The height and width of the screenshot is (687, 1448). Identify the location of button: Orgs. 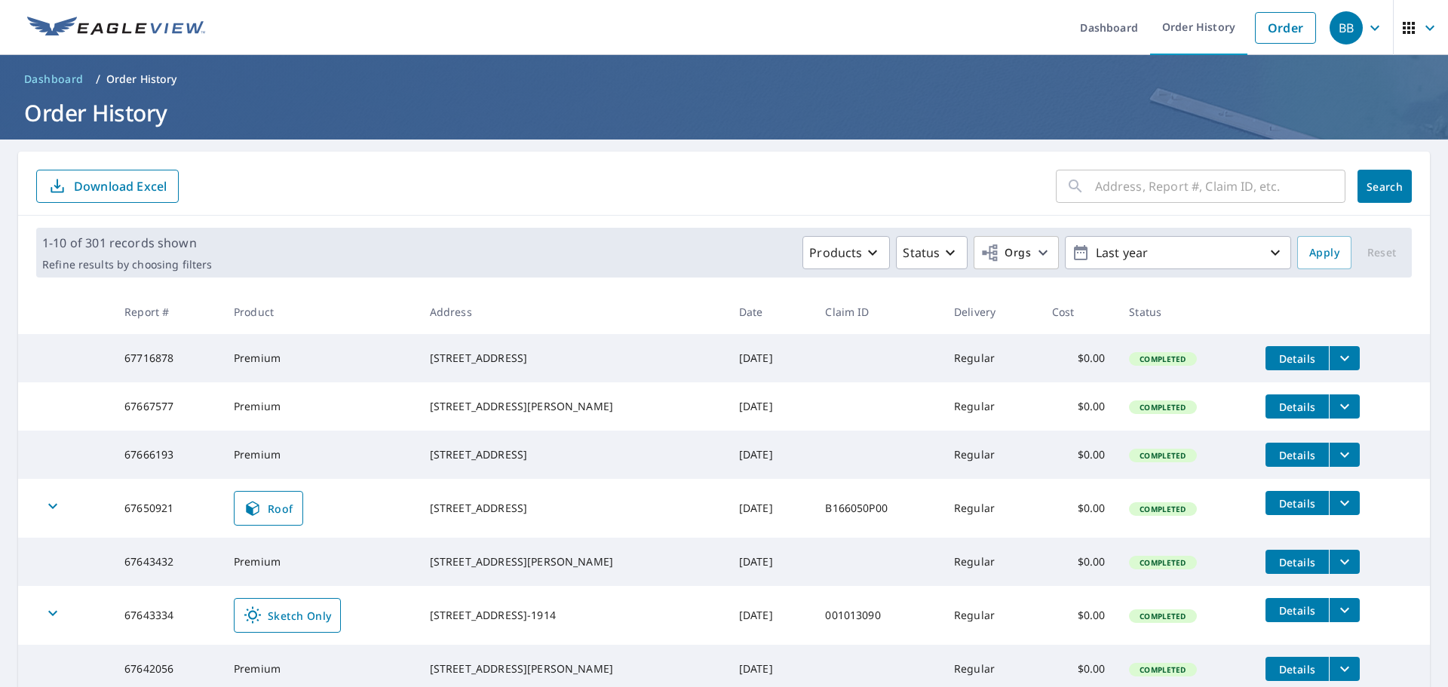
(1016, 253).